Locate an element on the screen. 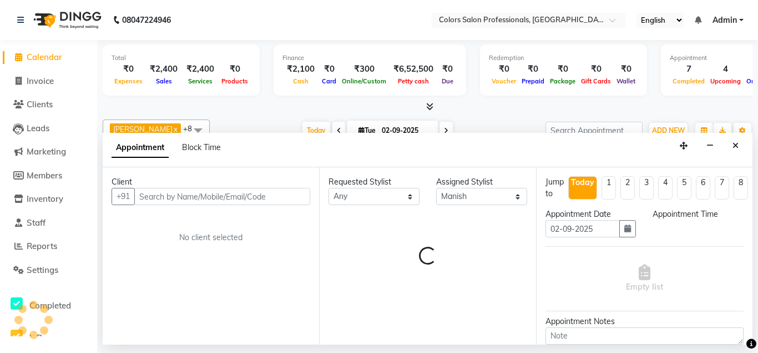 The height and width of the screenshot is (353, 758). span: Settings is located at coordinates (42, 269).